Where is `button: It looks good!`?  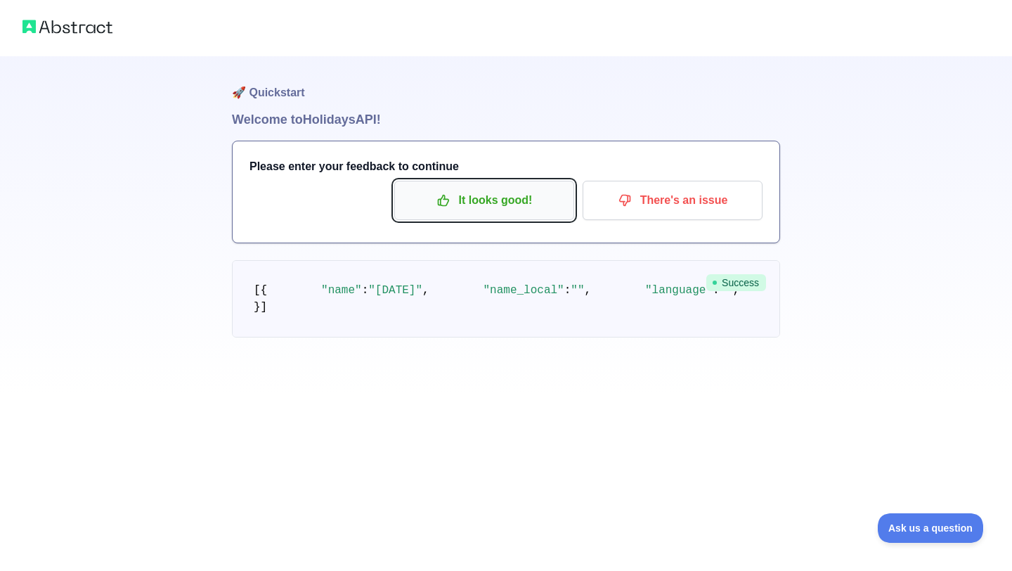
button: It looks good! is located at coordinates (484, 200).